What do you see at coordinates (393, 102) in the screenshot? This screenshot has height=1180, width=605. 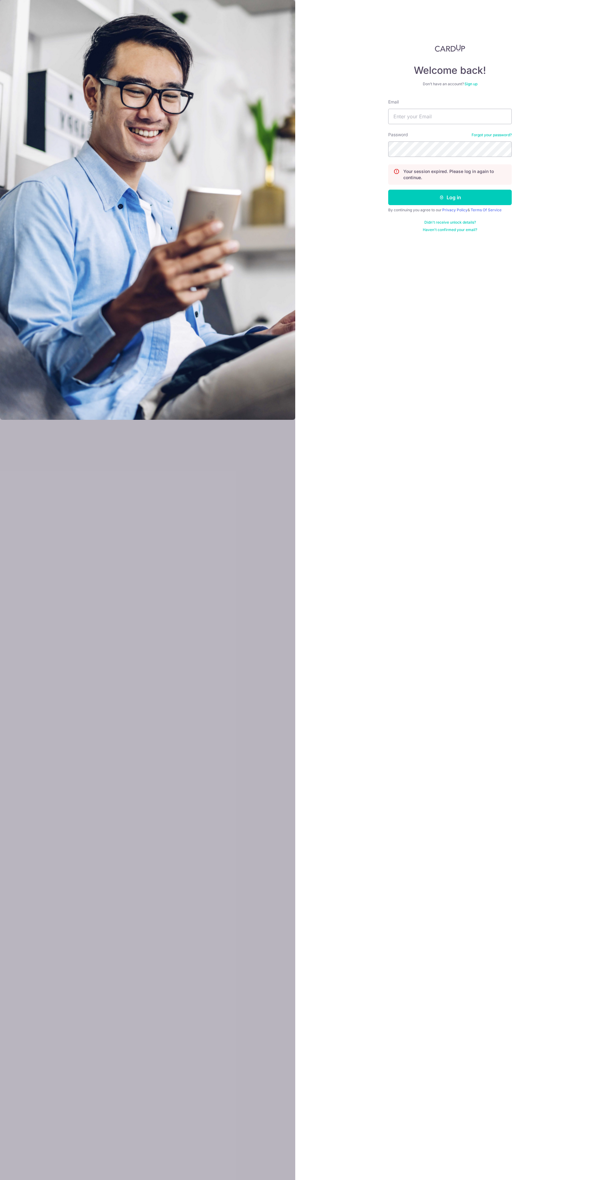 I see `label: Email` at bounding box center [393, 102].